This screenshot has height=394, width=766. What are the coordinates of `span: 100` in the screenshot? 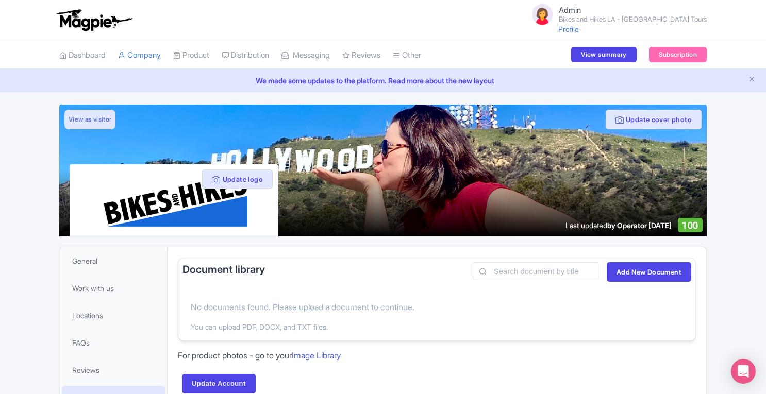 It's located at (690, 225).